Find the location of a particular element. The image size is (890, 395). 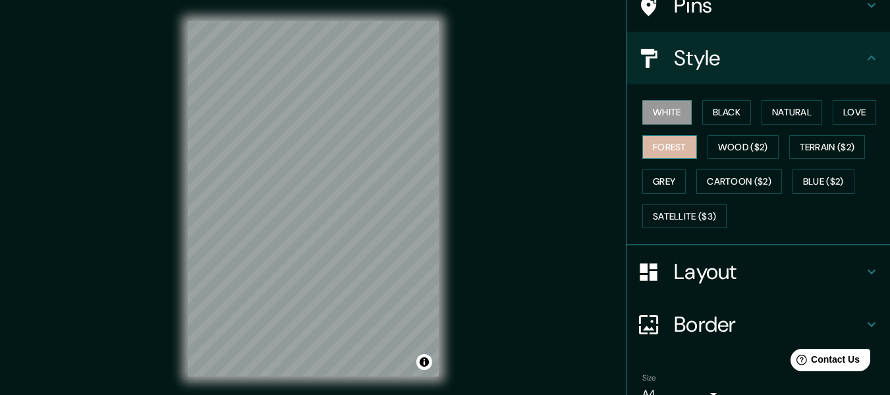

h4: Style is located at coordinates (769, 58).